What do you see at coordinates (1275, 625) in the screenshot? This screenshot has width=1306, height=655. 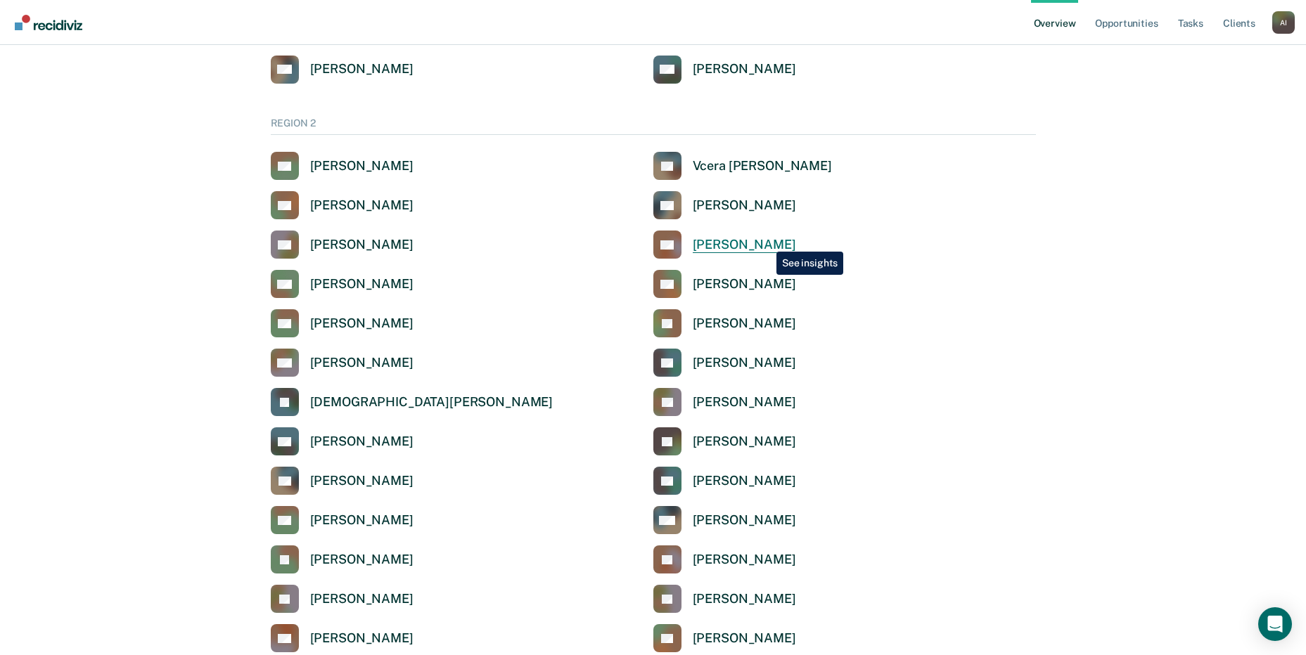 I see `div: Open Intercom Messenger` at bounding box center [1275, 625].